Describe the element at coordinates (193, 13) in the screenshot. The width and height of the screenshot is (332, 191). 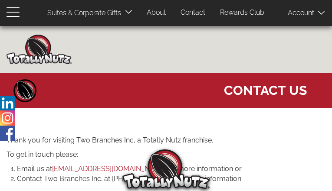
I see `a: Contact` at that location.